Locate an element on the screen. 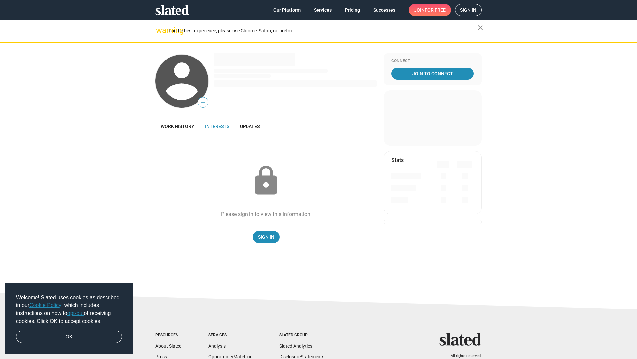 This screenshot has width=637, height=359. mat-icon: lock is located at coordinates (266, 181).